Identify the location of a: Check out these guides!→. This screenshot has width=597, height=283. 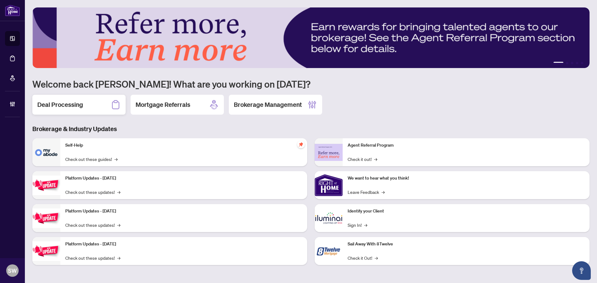
(91, 159).